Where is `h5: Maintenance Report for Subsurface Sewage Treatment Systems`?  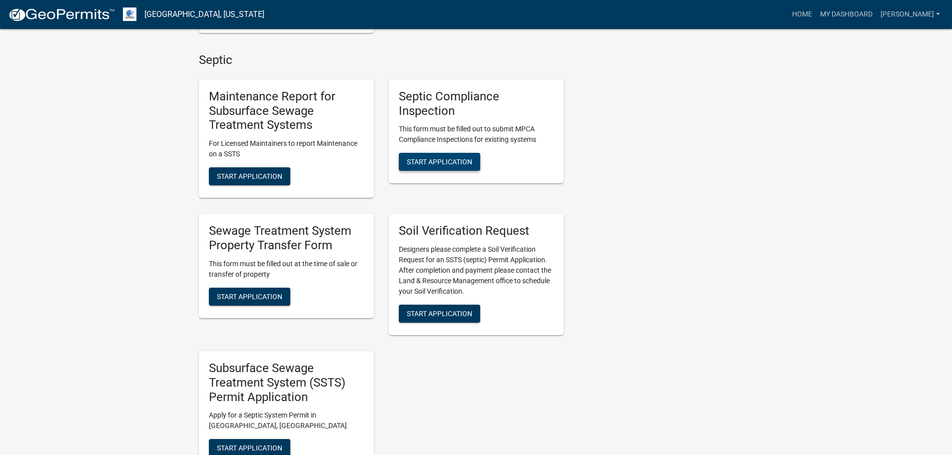
h5: Maintenance Report for Subsurface Sewage Treatment Systems is located at coordinates (286, 111).